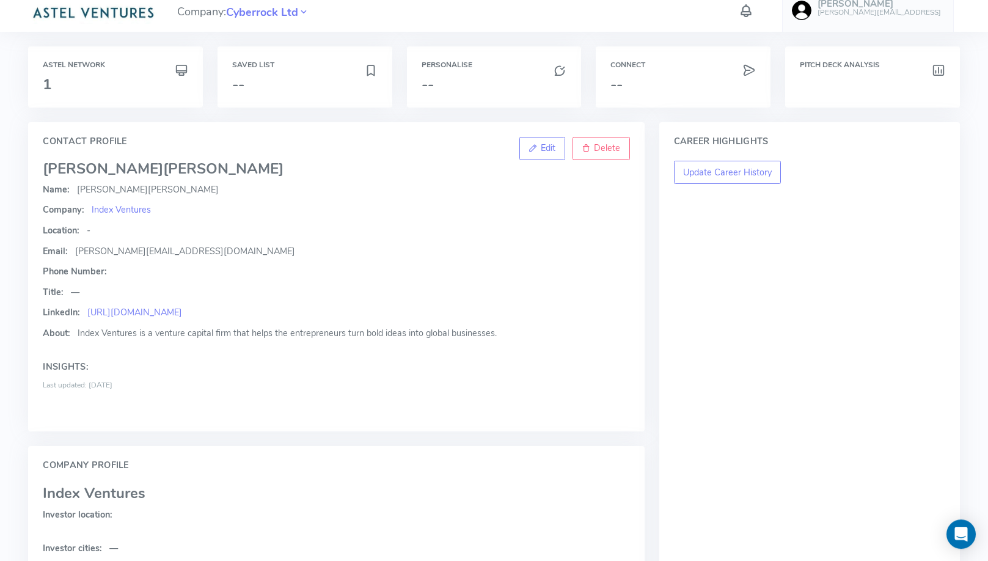 This screenshot has width=988, height=561. What do you see at coordinates (336, 466) in the screenshot?
I see `h4: Company Profile` at bounding box center [336, 466].